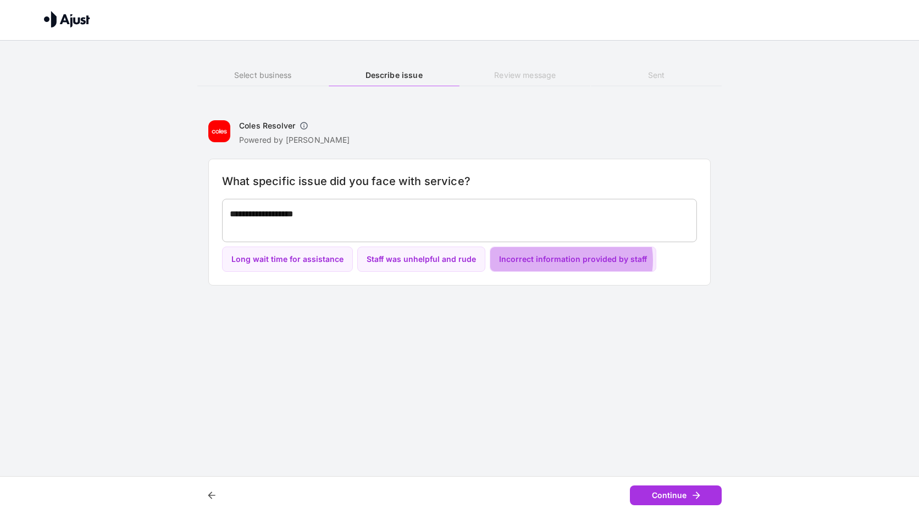 This screenshot has height=514, width=919. Describe the element at coordinates (421, 259) in the screenshot. I see `button: Staff was unhelpful and rude` at that location.